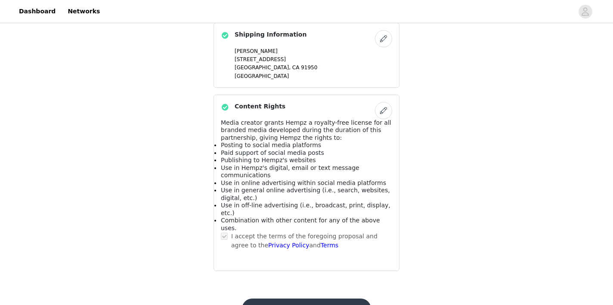  Describe the element at coordinates (37, 11) in the screenshot. I see `a: Dashboard` at that location.